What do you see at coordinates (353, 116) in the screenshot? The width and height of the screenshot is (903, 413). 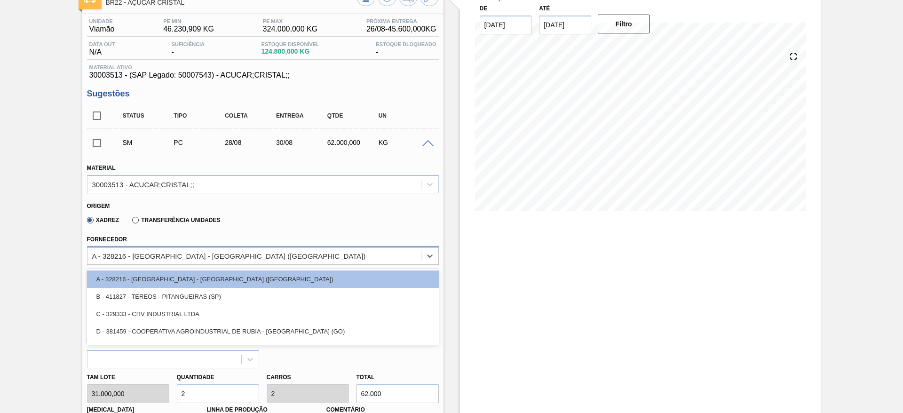 I see `div: Qtde` at bounding box center [353, 116].